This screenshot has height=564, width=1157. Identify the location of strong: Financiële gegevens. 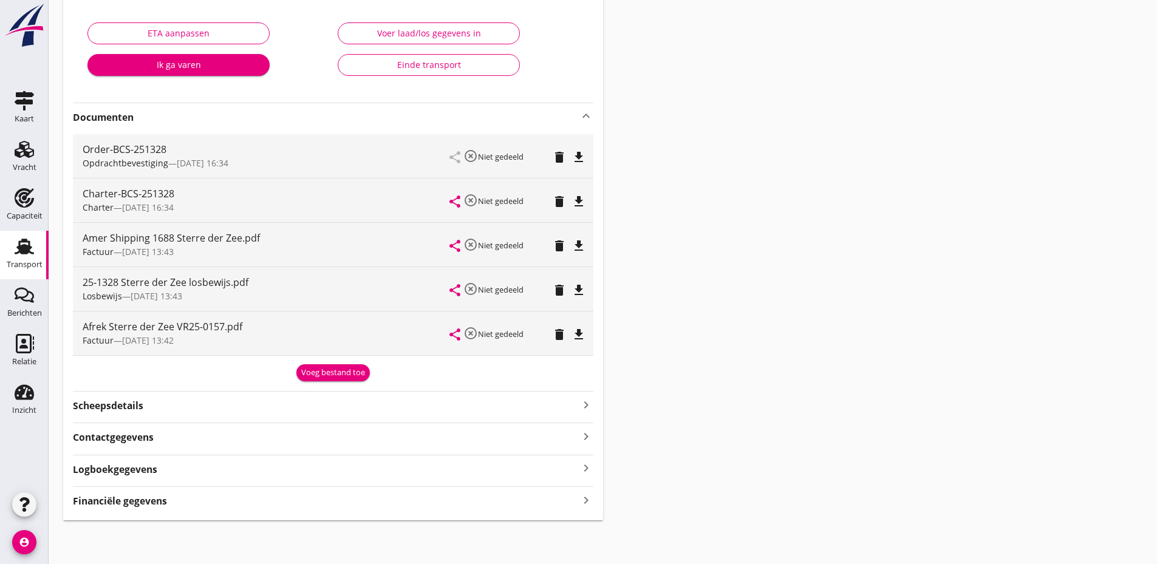
(120, 501).